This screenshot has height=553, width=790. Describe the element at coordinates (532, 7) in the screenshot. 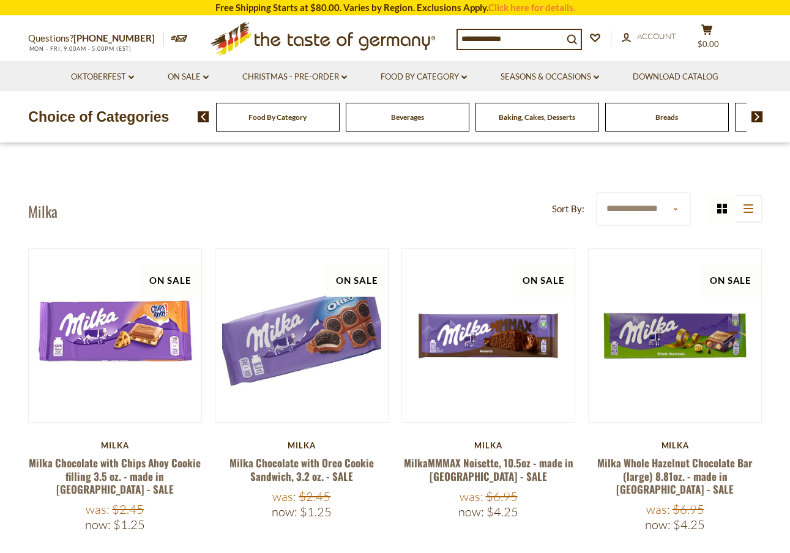

I see `a: Click here for details.` at that location.